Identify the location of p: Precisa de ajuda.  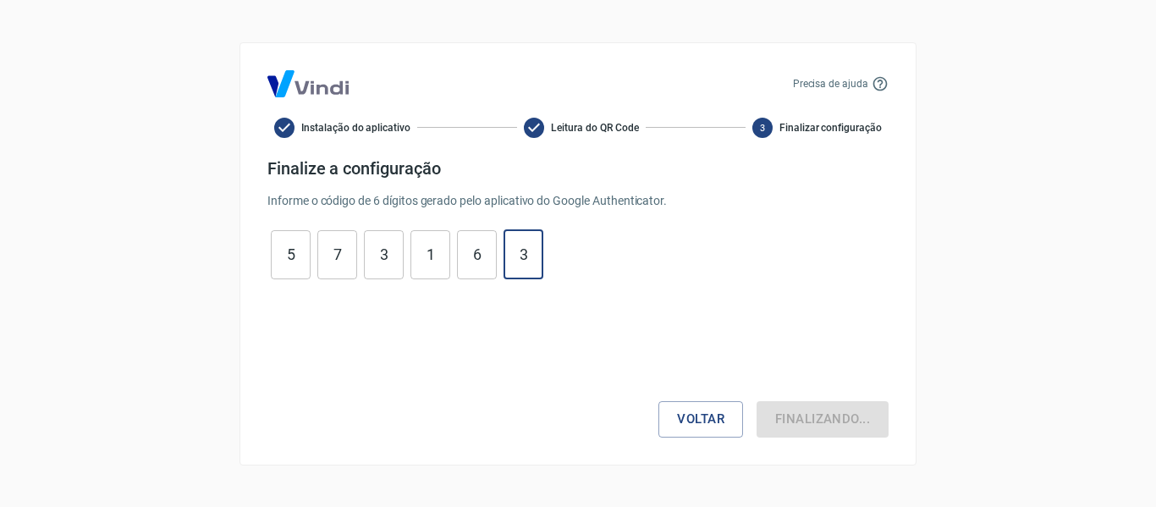
(830, 84).